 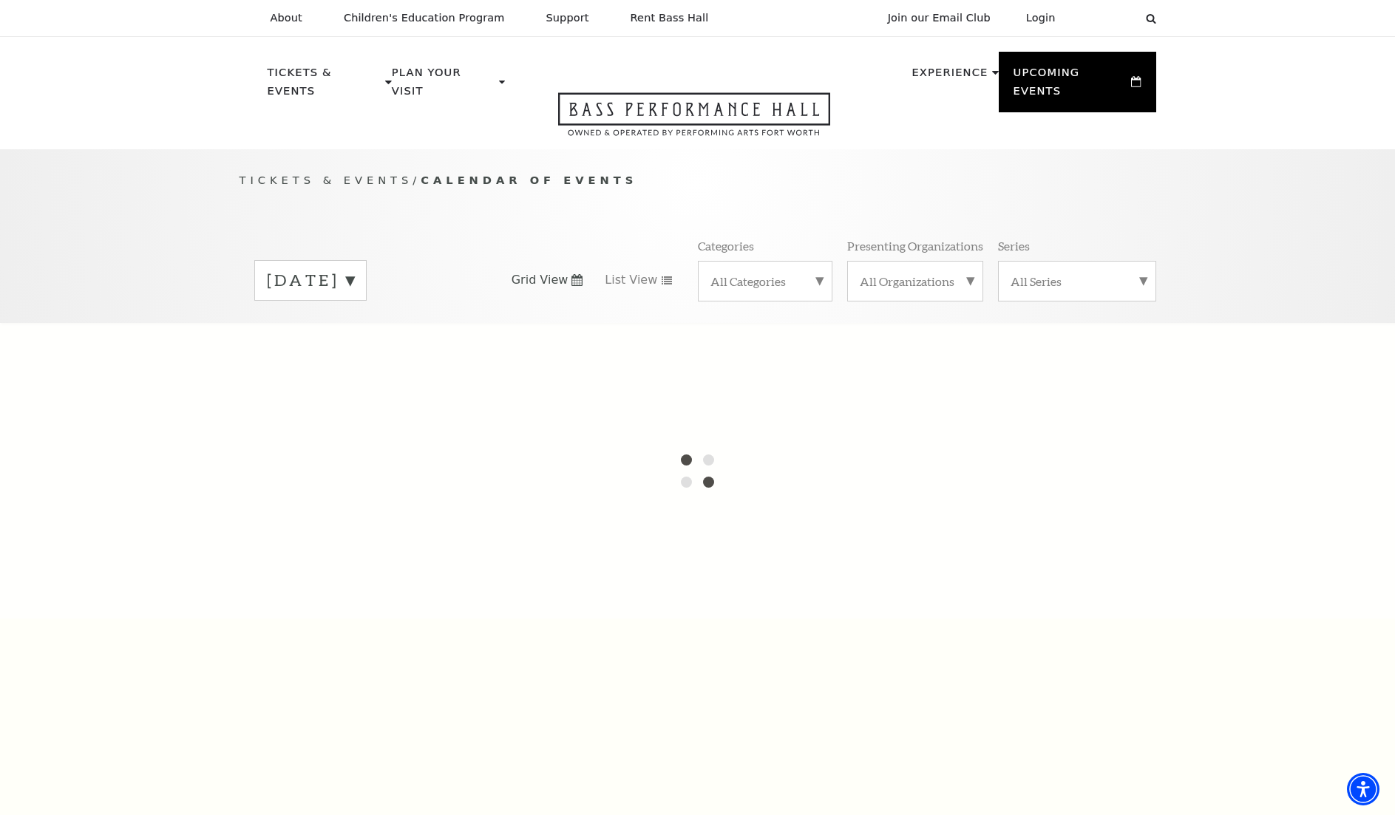 What do you see at coordinates (326, 180) in the screenshot?
I see `span: Tickets & Events` at bounding box center [326, 180].